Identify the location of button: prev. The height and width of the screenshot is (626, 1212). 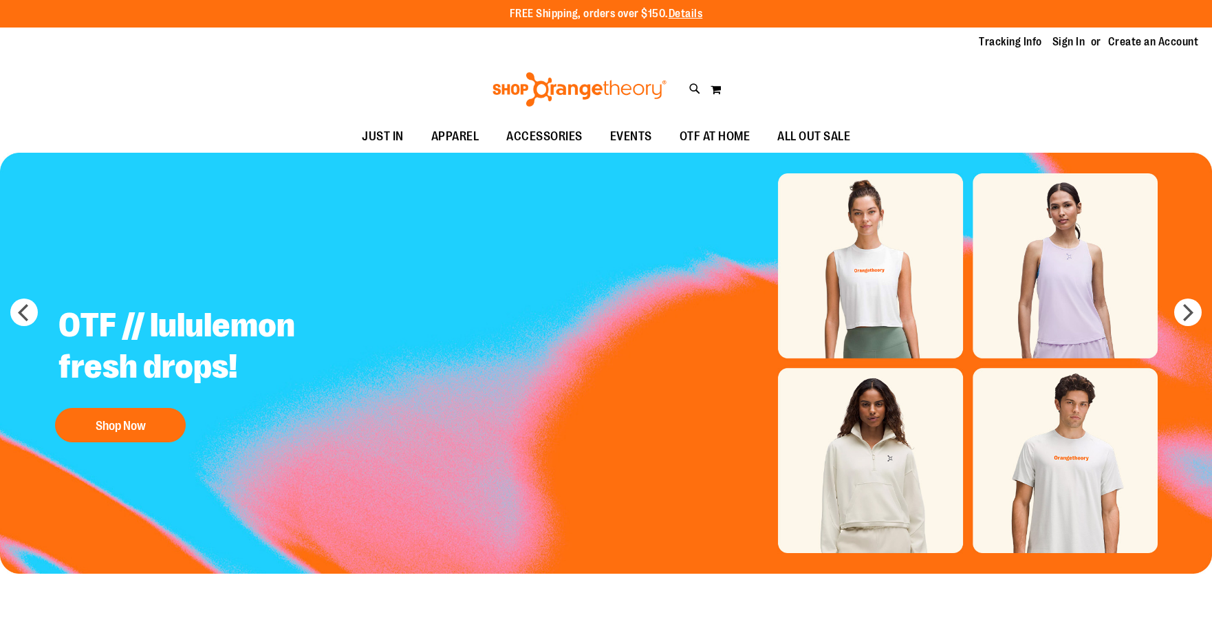
(24, 312).